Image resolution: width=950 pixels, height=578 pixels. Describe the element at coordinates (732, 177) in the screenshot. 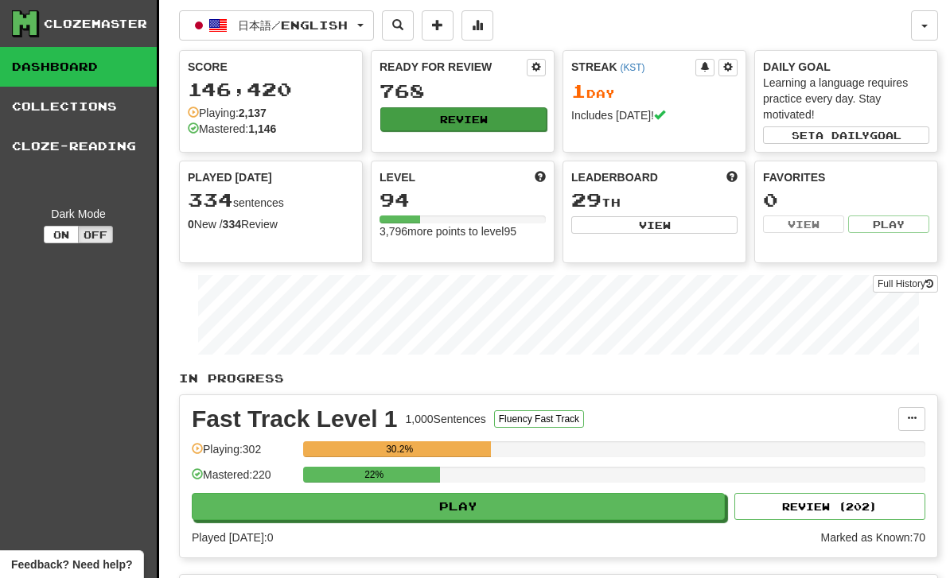

I see `span: This week in points, UTC` at that location.